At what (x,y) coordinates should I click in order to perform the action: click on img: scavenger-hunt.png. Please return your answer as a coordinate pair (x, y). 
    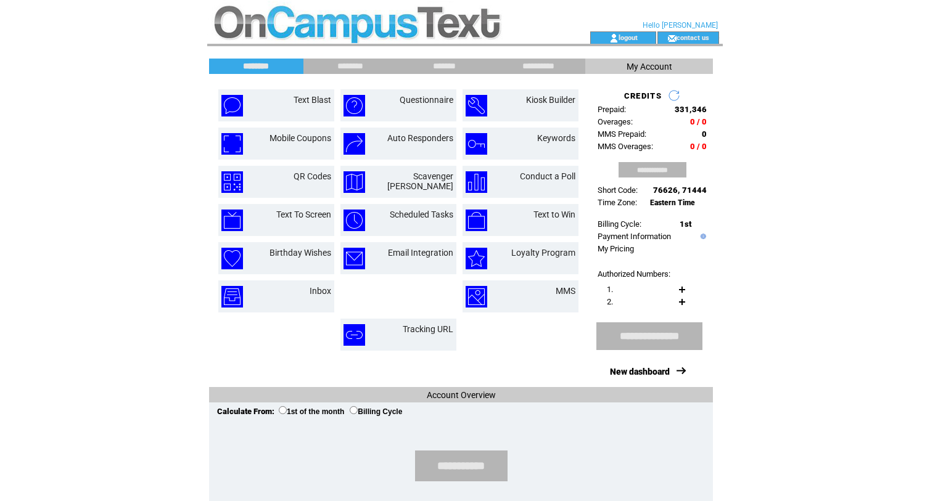
    Looking at the image, I should click on (354, 182).